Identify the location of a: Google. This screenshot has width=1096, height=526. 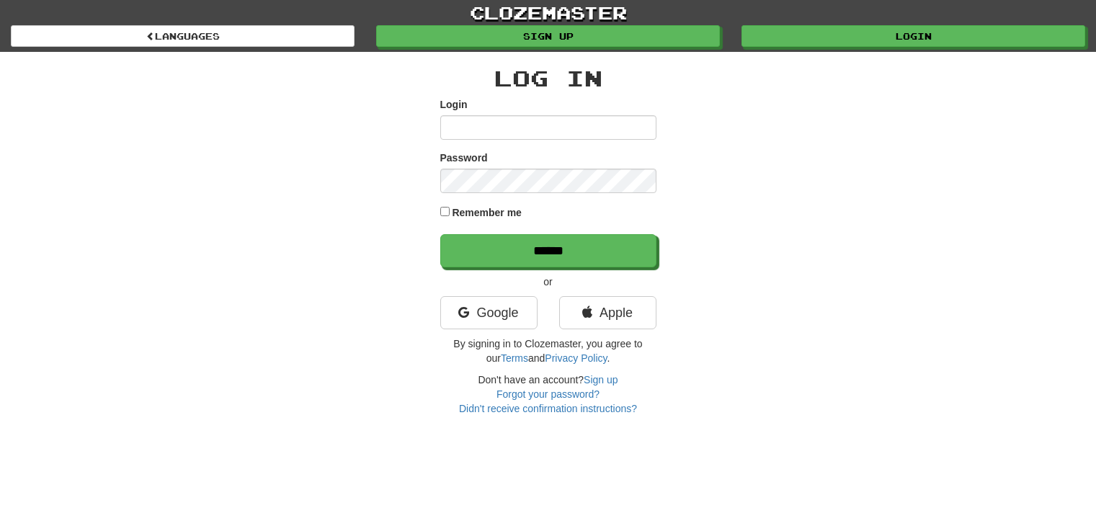
(489, 313).